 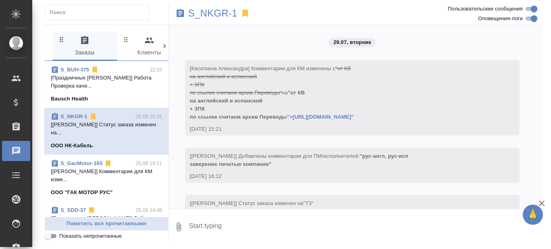 I want to click on p: 25.08 14:08, so click(x=149, y=210).